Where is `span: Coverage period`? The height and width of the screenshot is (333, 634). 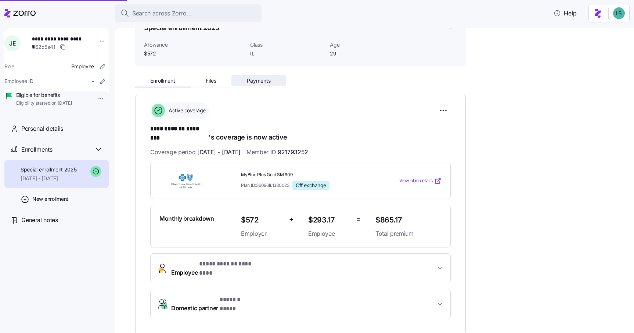 span: Coverage period is located at coordinates (196, 152).